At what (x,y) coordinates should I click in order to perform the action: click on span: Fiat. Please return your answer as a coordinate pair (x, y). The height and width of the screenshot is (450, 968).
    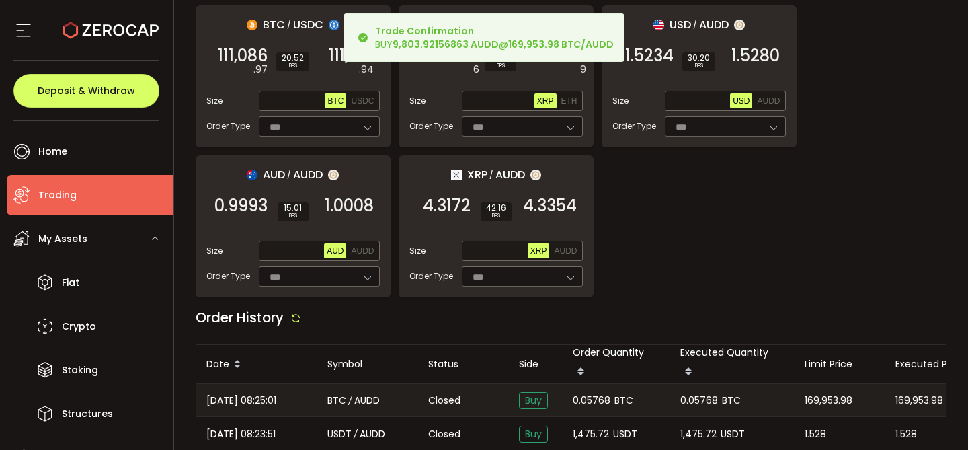
    Looking at the image, I should click on (71, 282).